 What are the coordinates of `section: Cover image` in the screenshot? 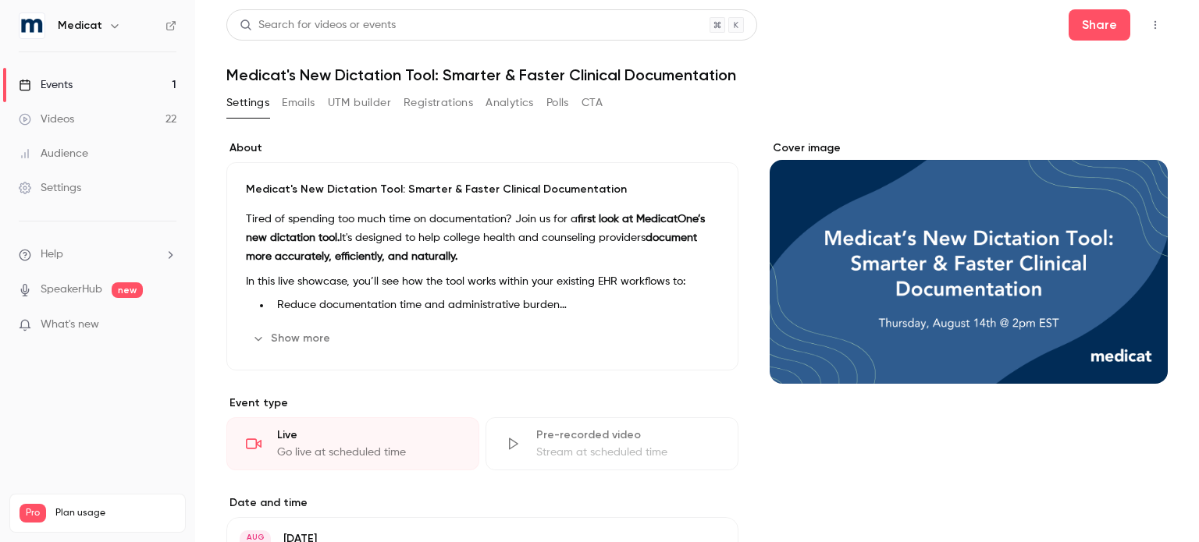 It's located at (969, 262).